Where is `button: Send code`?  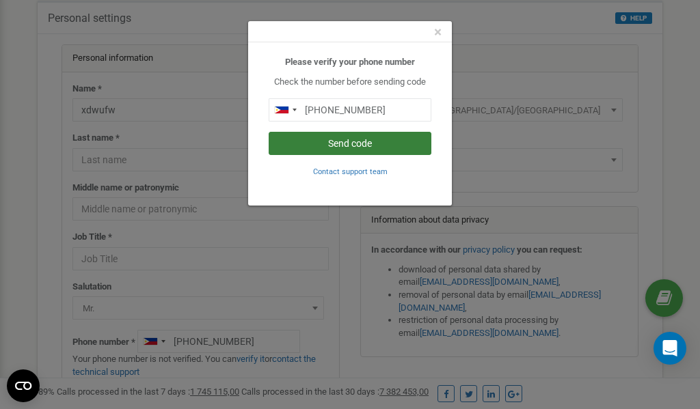 button: Send code is located at coordinates (350, 143).